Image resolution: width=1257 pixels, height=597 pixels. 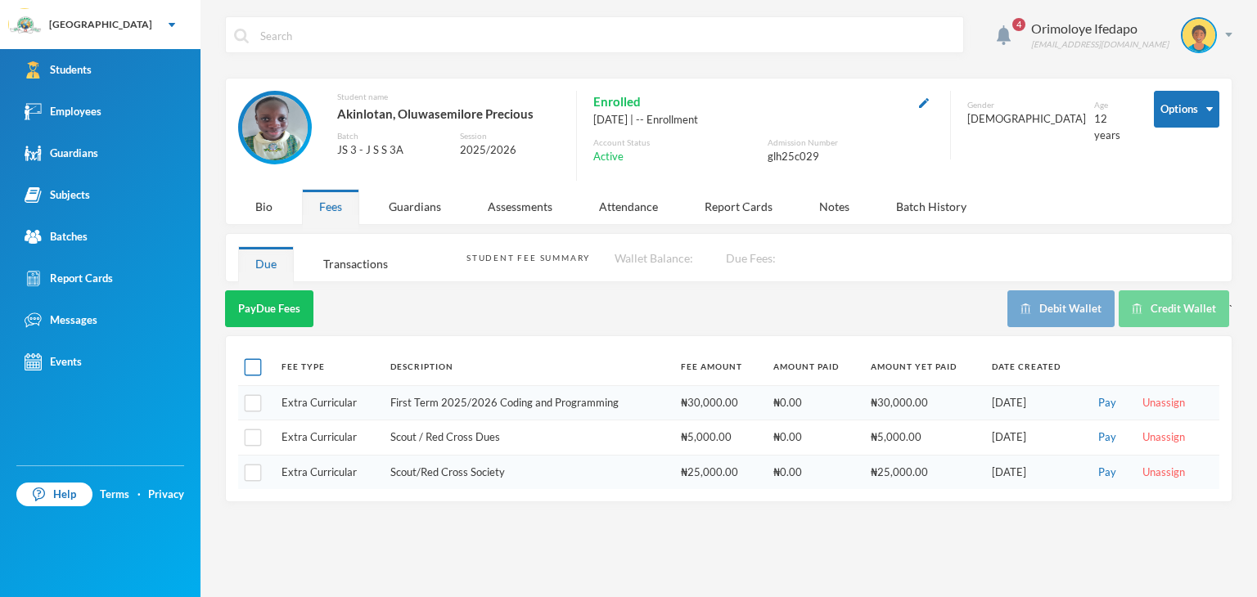 I want to click on div: 2025/2026, so click(x=510, y=151).